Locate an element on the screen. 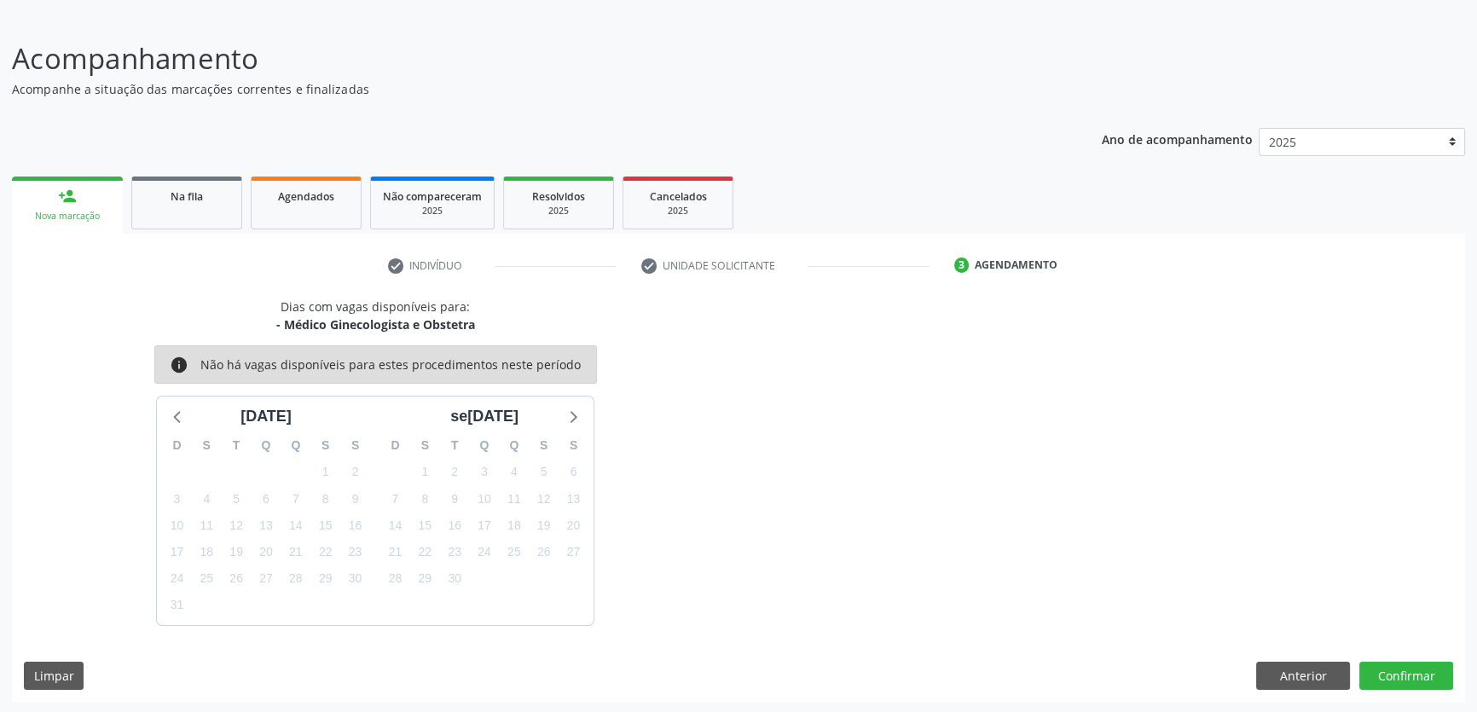 Image resolution: width=1477 pixels, height=712 pixels. span: domingo, 21 de setembro de 2025 is located at coordinates (395, 552).